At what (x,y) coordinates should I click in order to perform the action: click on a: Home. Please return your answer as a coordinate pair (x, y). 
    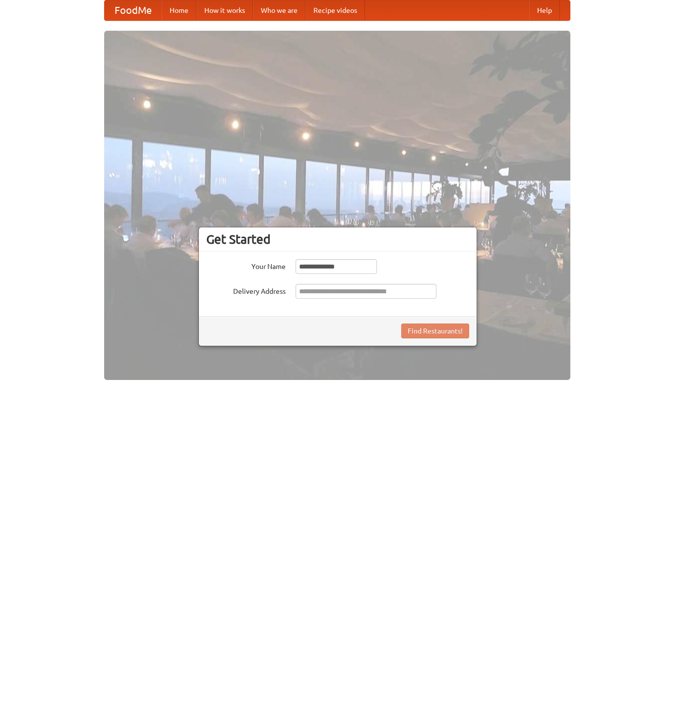
    Looking at the image, I should click on (179, 10).